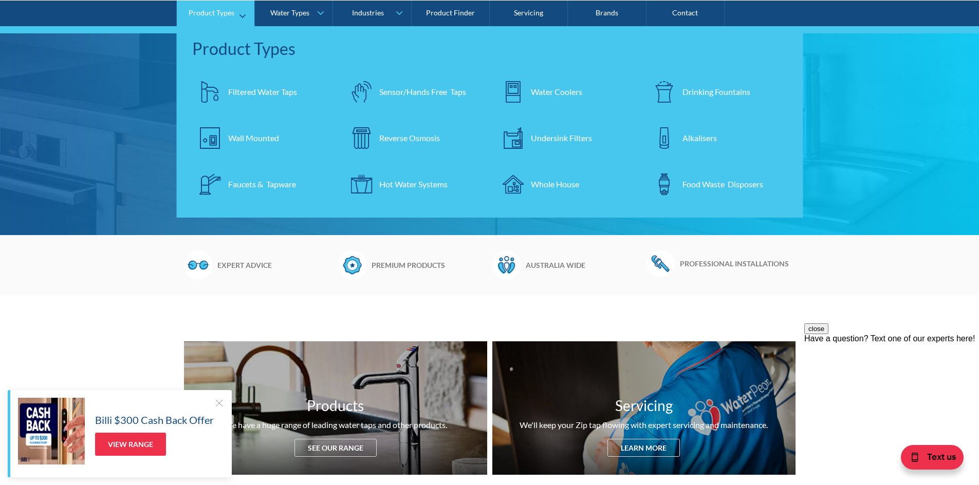 This screenshot has height=485, width=979. Describe the element at coordinates (253, 138) in the screenshot. I see `div: Wall Mounted` at that location.